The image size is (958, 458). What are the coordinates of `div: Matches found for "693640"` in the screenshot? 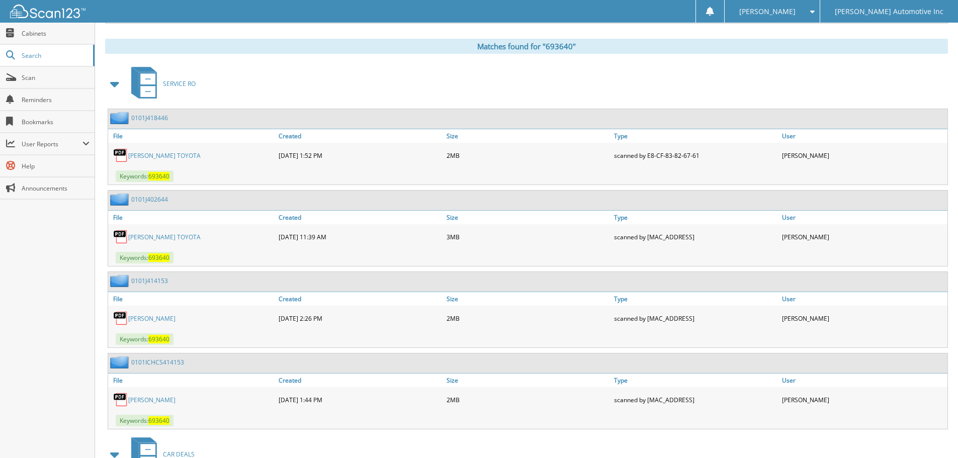 It's located at (527, 46).